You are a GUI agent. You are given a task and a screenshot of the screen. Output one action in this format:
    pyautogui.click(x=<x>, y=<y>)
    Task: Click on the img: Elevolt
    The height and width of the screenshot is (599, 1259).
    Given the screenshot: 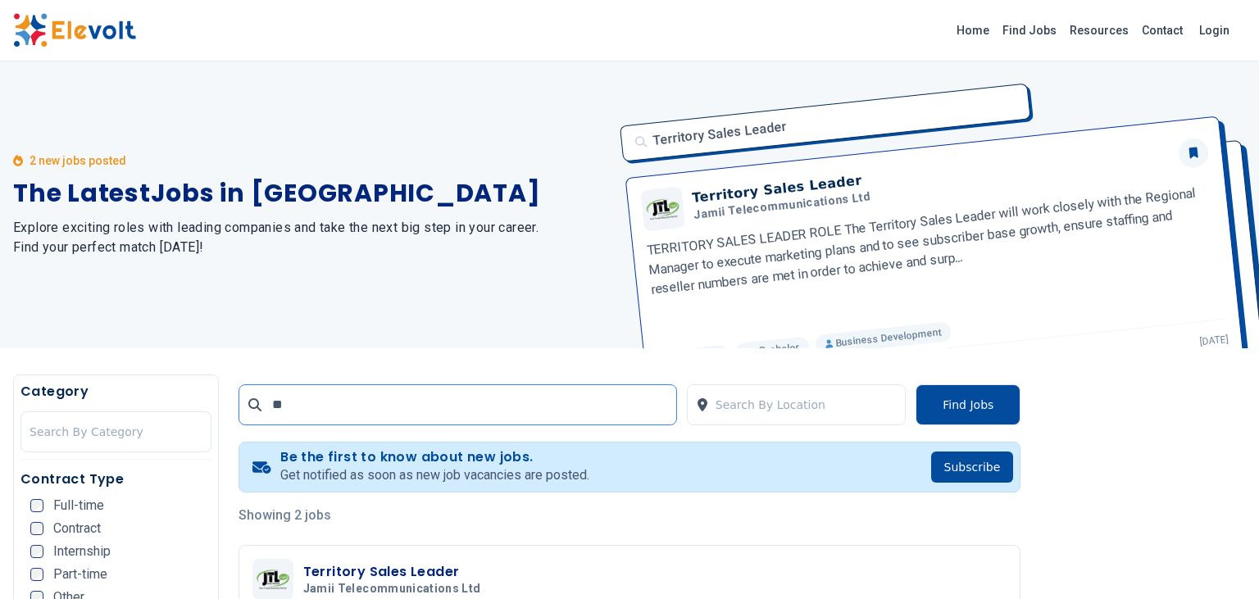 What is the action you would take?
    pyautogui.click(x=75, y=30)
    